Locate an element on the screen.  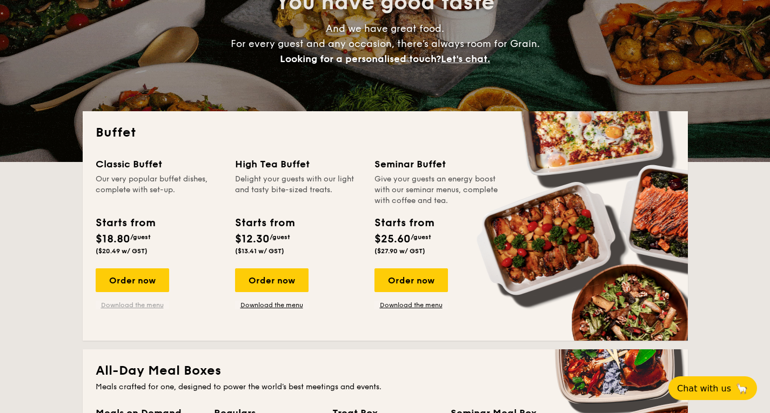
span: Let's chat. is located at coordinates (465, 59).